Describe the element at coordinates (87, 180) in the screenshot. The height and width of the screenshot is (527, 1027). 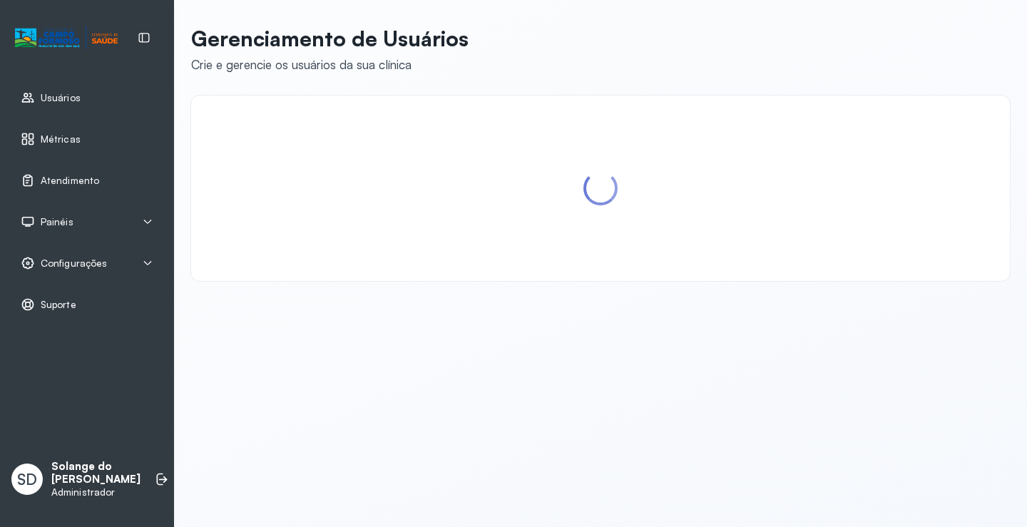
I see `a: Atendimento` at that location.